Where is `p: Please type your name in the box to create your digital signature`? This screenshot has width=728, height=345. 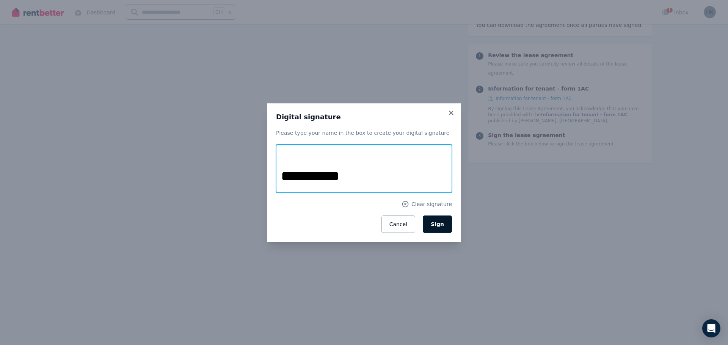 p: Please type your name in the box to create your digital signature is located at coordinates (364, 133).